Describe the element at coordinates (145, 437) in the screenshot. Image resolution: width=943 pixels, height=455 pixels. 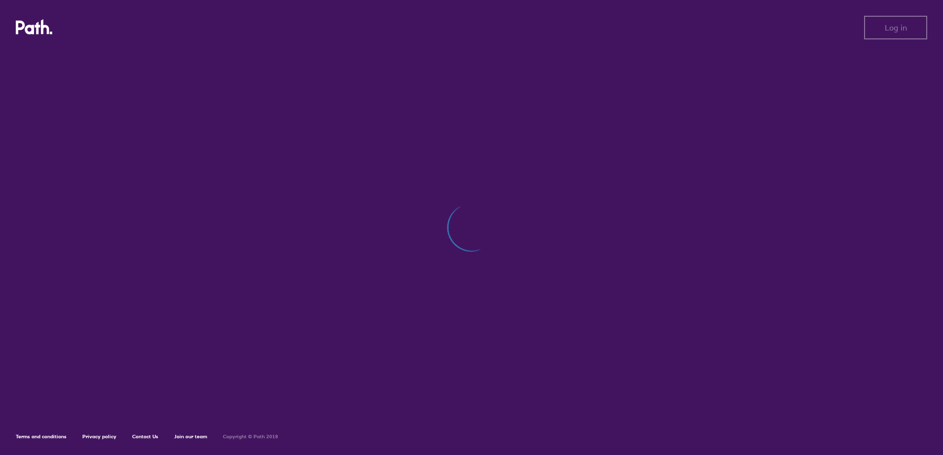
I see `a: Contact Us` at that location.